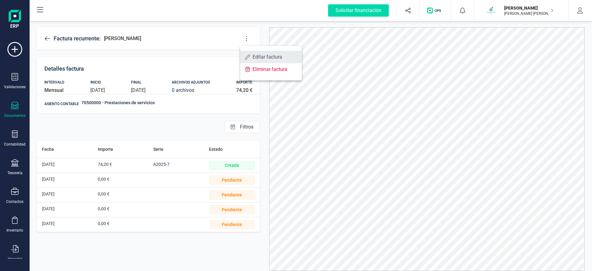  What do you see at coordinates (138, 82) in the screenshot?
I see `h6: FINAL` at bounding box center [138, 82].